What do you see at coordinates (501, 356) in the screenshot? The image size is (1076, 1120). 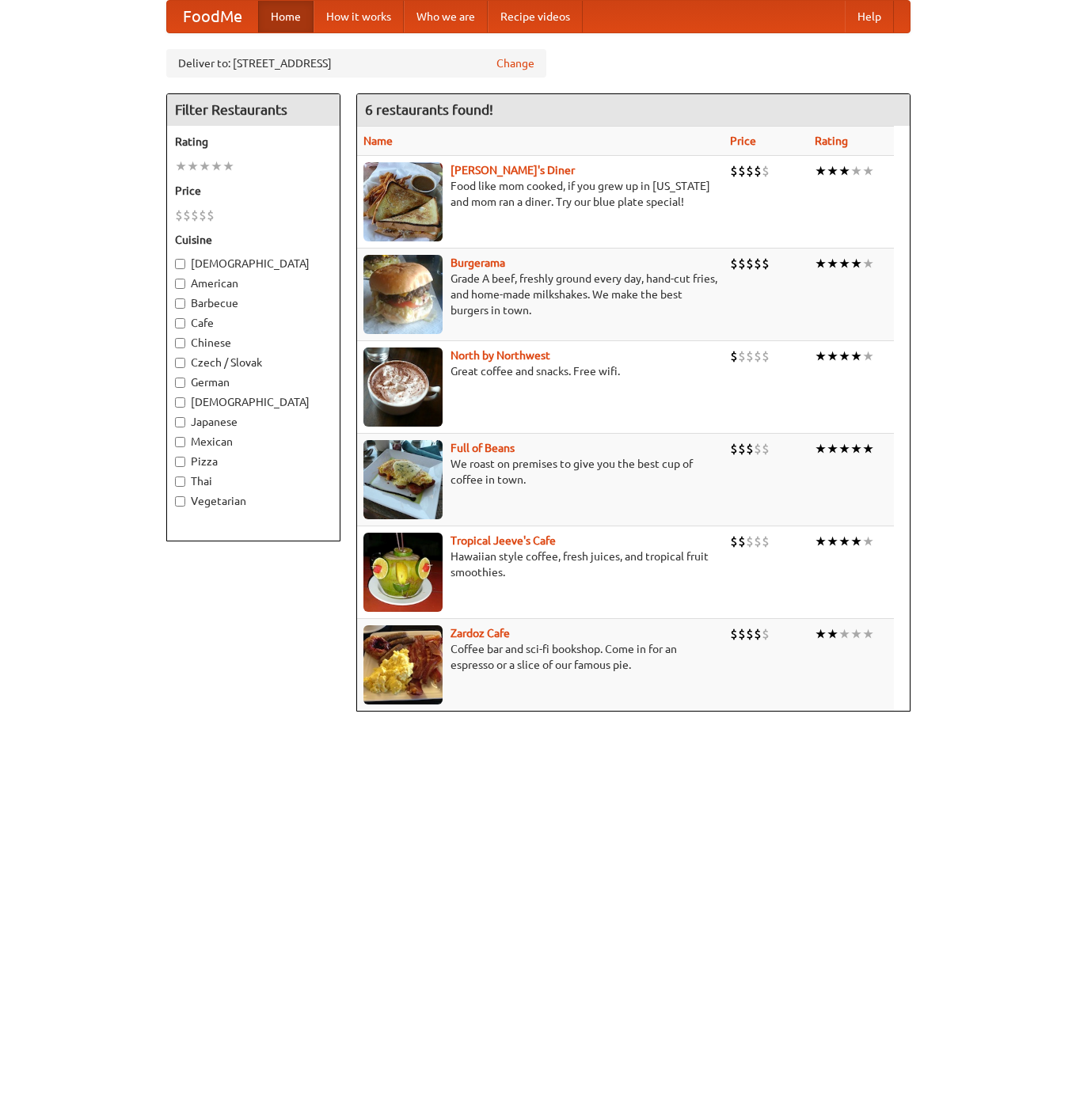 I see `b: North by Northwest` at bounding box center [501, 356].